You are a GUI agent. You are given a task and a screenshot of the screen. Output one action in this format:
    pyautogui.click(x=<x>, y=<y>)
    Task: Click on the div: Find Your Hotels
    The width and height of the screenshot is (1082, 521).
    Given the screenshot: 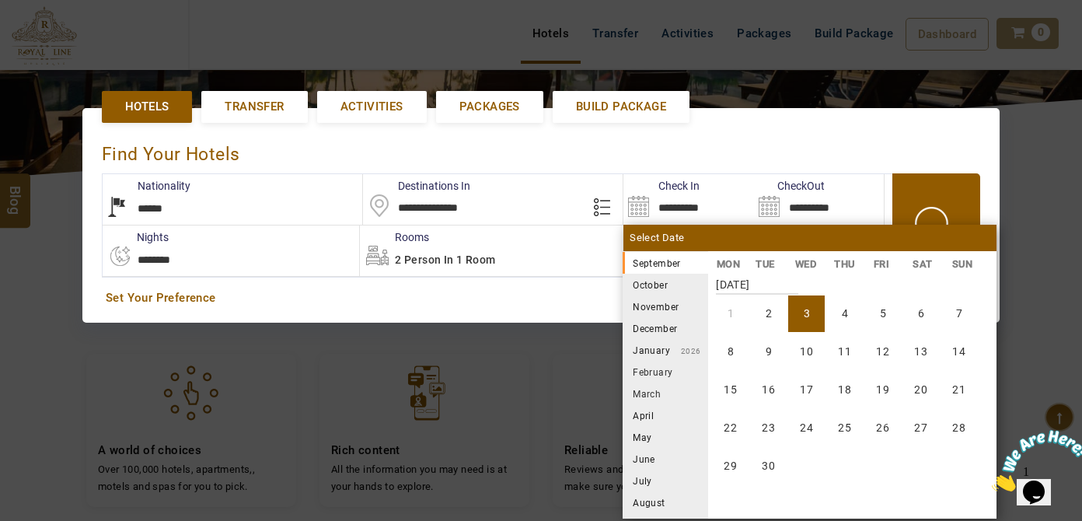 What is the action you would take?
    pyautogui.click(x=541, y=150)
    